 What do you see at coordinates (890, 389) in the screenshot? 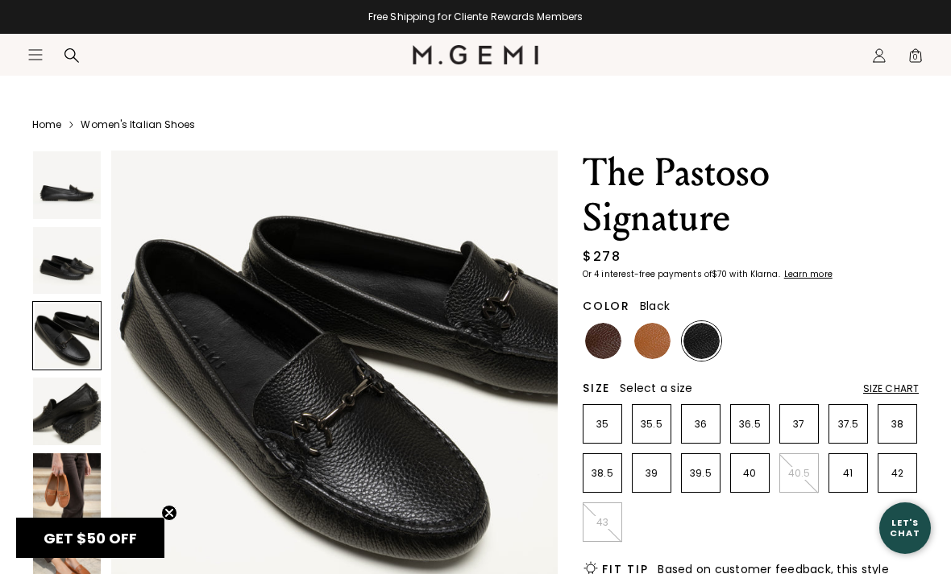
I see `div: Size Chart` at bounding box center [890, 389].